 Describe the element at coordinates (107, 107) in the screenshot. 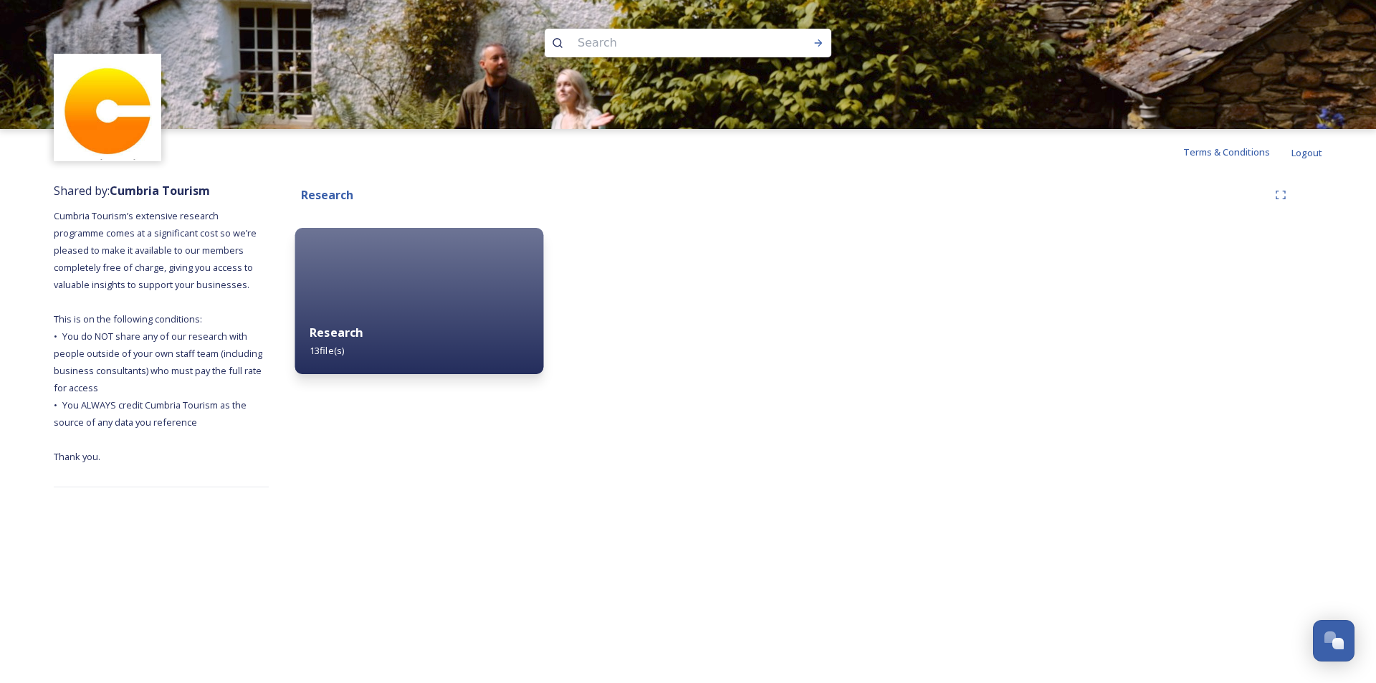

I see `img: images.jpg` at that location.